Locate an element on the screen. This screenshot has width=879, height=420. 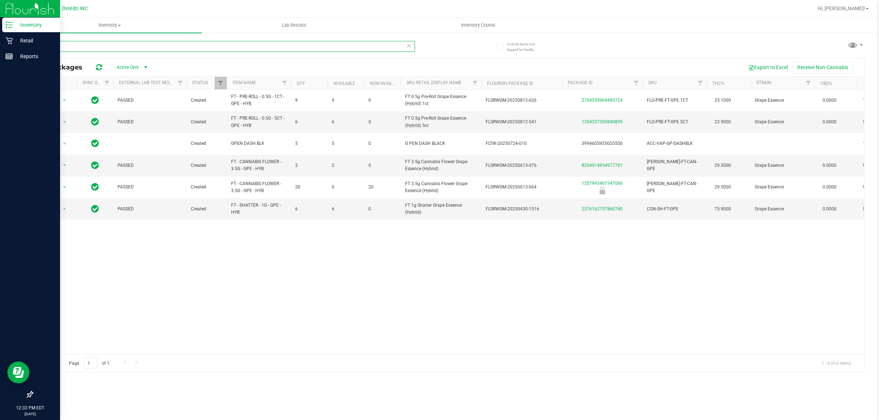
input: 1 is located at coordinates (90, 363).